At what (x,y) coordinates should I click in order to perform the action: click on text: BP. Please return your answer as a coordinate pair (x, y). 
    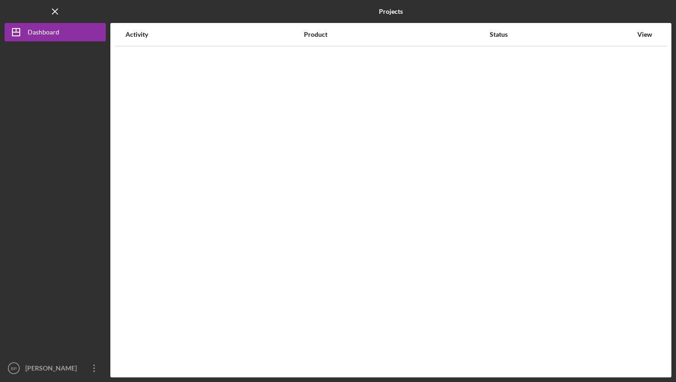
    Looking at the image, I should click on (14, 368).